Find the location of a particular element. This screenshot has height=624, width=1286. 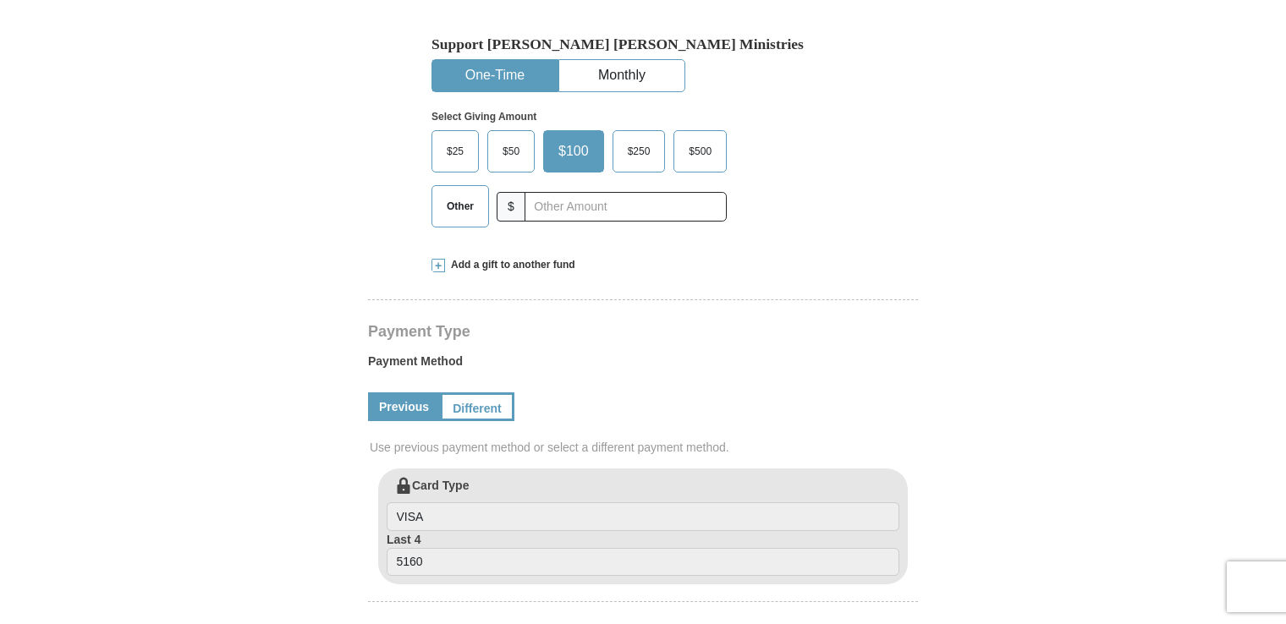

span: $500 is located at coordinates (700, 151).